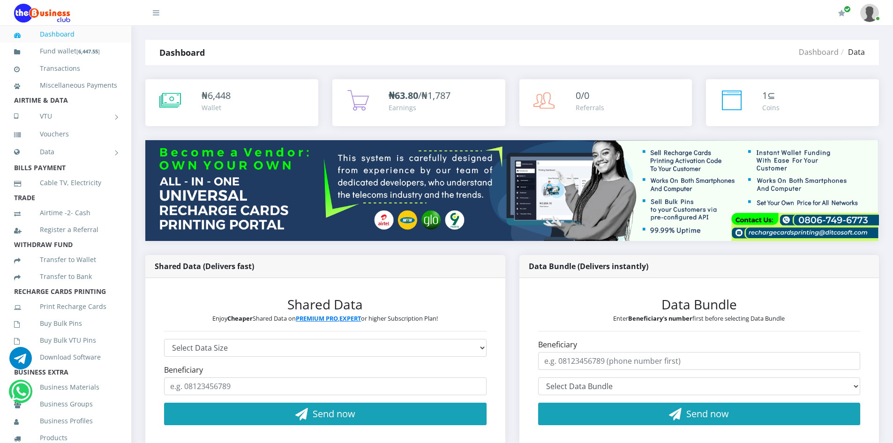 The image size is (893, 443). What do you see at coordinates (66, 68) in the screenshot?
I see `a: Transactions` at bounding box center [66, 68].